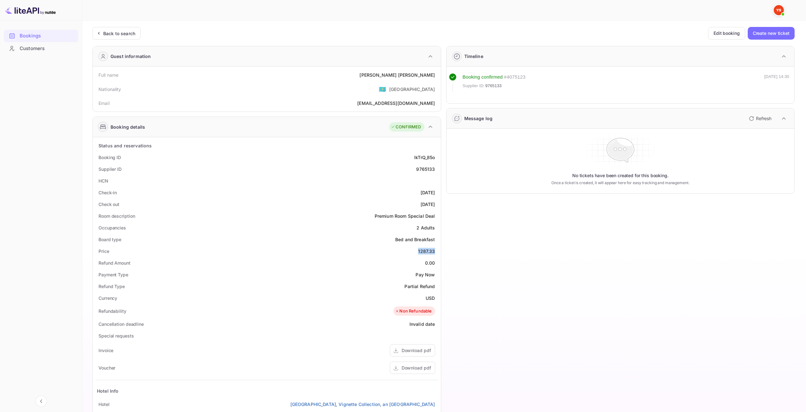 The image size is (806, 412). I want to click on ya-tr-span: Bookings, so click(30, 36).